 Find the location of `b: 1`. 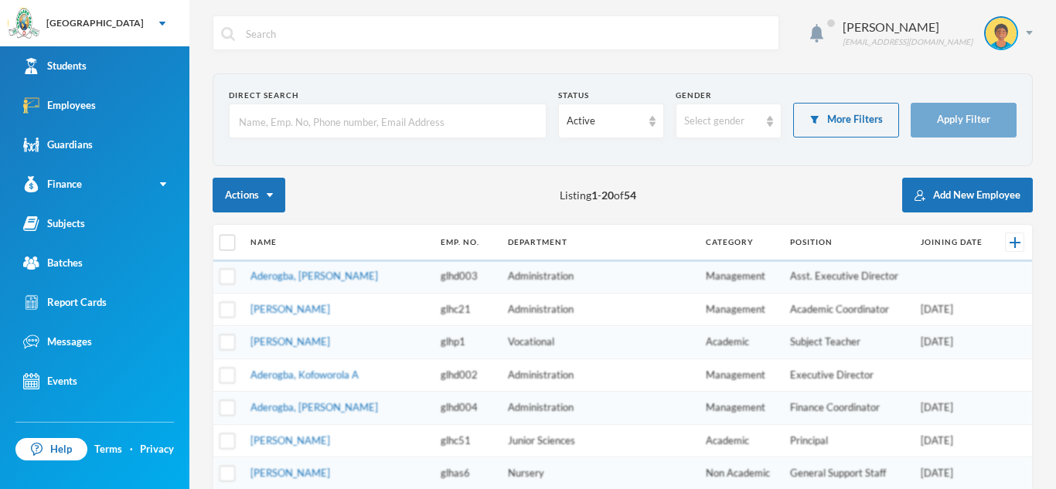

b: 1 is located at coordinates (594, 195).